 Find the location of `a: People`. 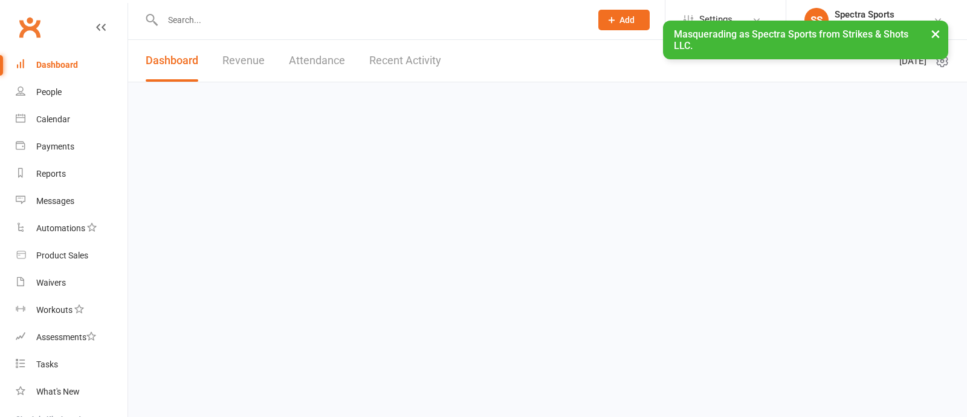

a: People is located at coordinates (71, 92).